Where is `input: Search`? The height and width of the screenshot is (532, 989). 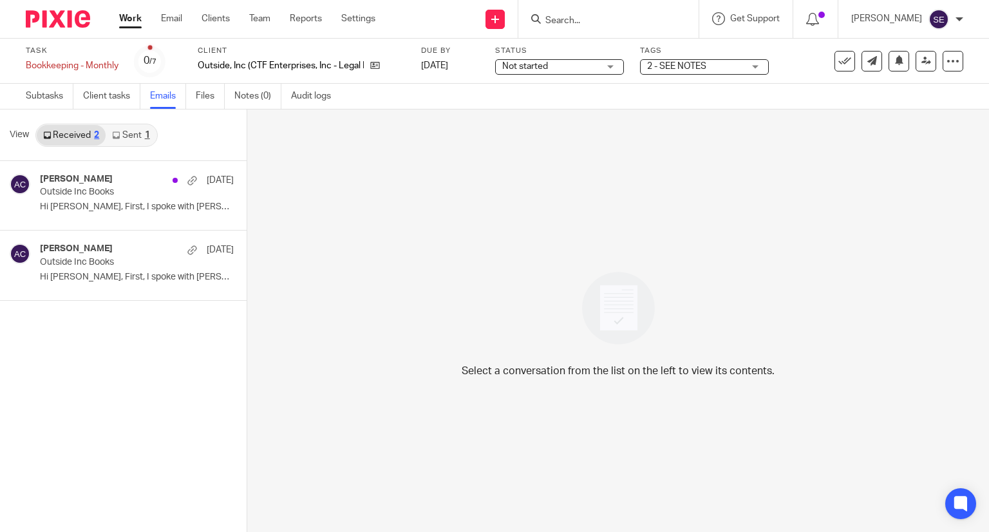 input: Search is located at coordinates (602, 21).